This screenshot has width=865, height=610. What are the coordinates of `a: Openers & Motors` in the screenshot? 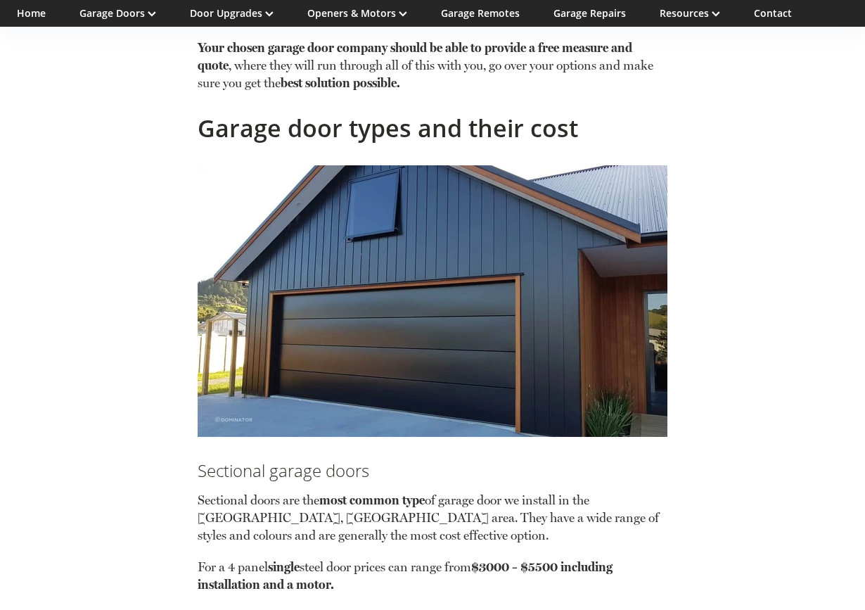 It's located at (357, 13).